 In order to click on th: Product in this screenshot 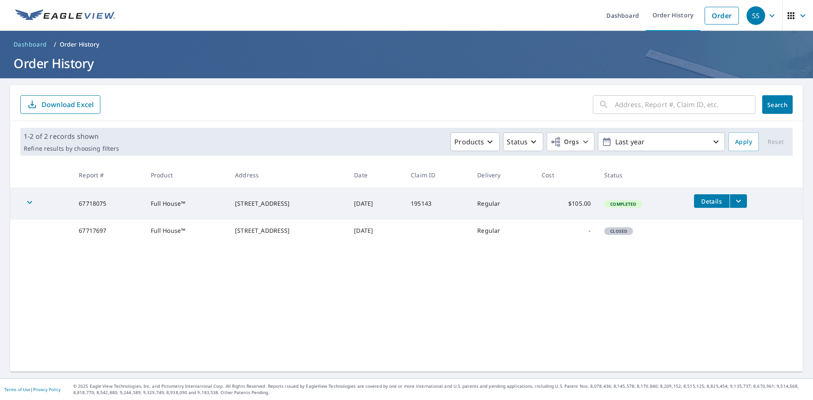, I will do `click(186, 175)`.